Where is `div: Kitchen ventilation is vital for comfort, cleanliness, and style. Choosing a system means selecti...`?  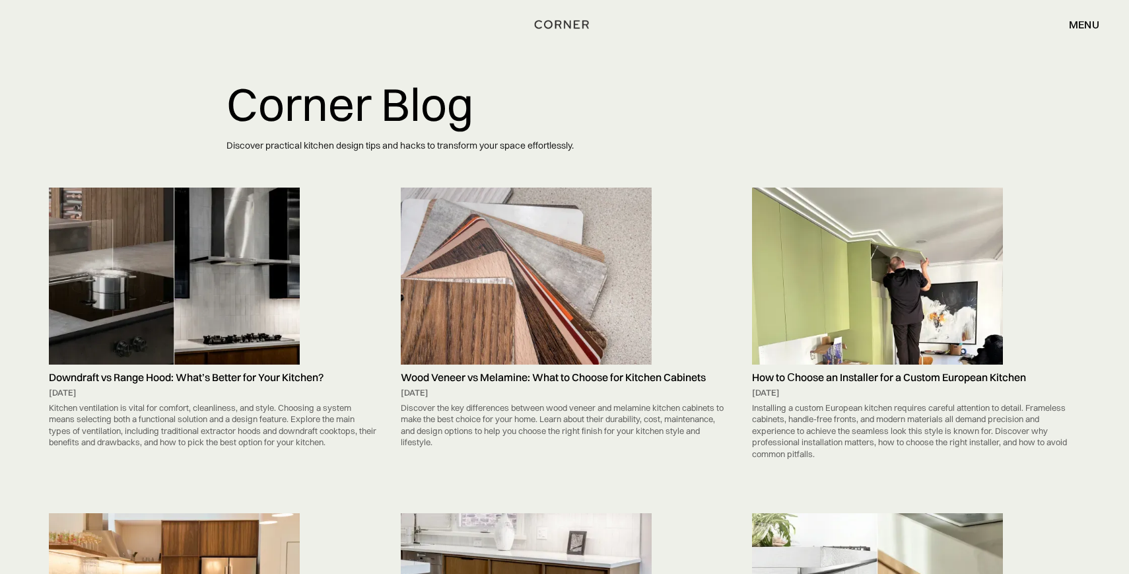
div: Kitchen ventilation is vital for comfort, cleanliness, and style. Choosing a system means selecti... is located at coordinates (213, 425).